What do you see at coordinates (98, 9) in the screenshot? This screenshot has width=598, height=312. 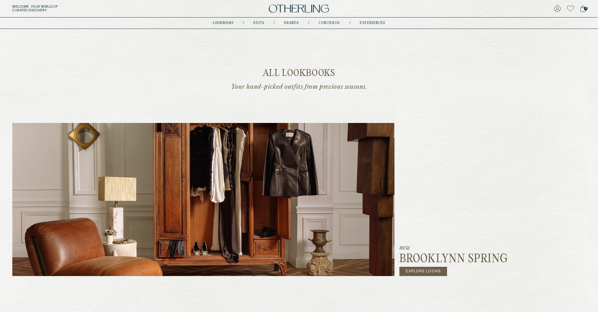 I see `h5: Welcome . Your world of curated discovery.` at bounding box center [98, 9].